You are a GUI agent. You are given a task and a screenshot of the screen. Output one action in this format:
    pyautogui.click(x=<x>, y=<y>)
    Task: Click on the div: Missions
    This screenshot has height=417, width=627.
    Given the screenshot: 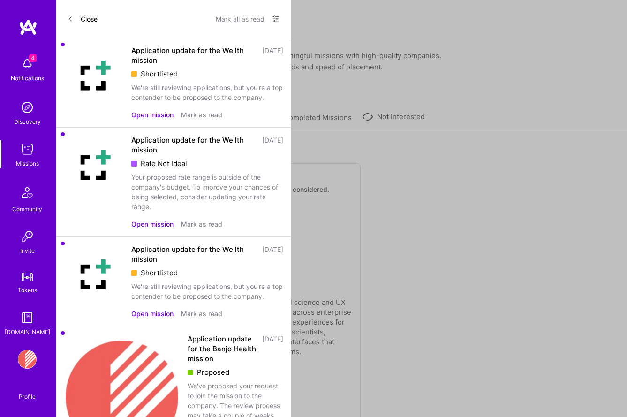 What is the action you would take?
    pyautogui.click(x=27, y=163)
    